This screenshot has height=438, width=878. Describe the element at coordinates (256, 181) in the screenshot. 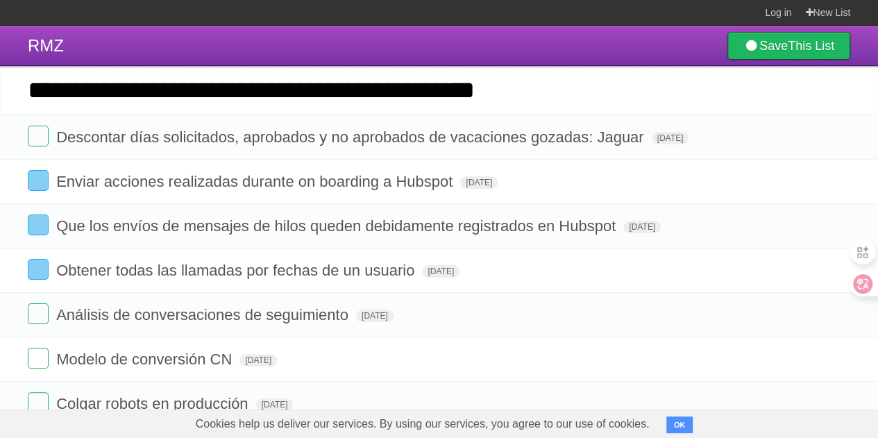

I see `span: Enviar acciones realizadas durante on boarding a Hubspot` at that location.